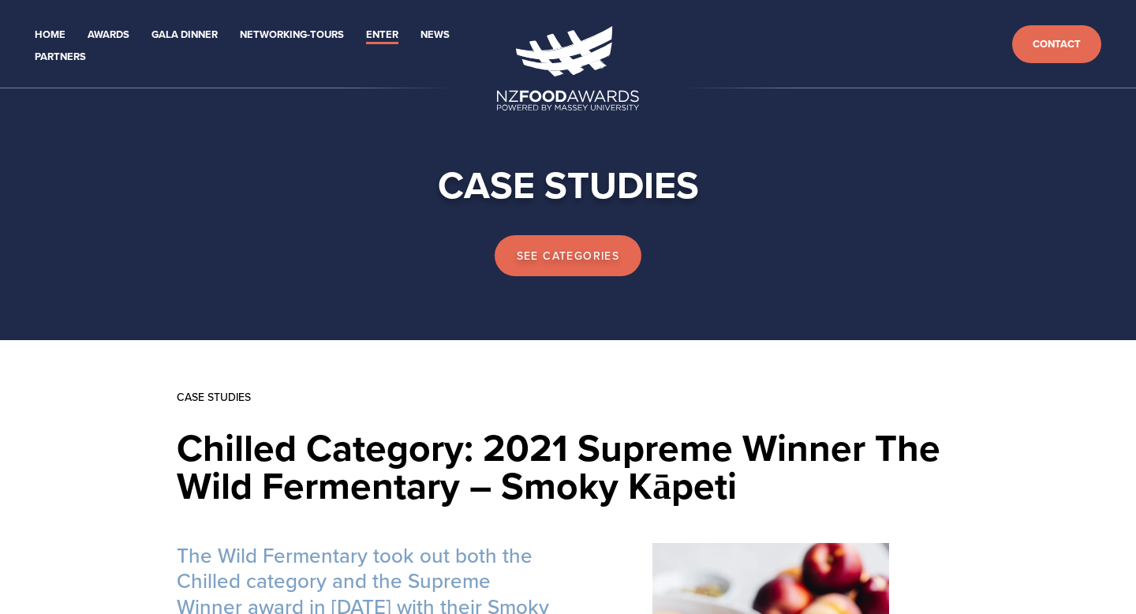  I want to click on a: Enter, so click(382, 35).